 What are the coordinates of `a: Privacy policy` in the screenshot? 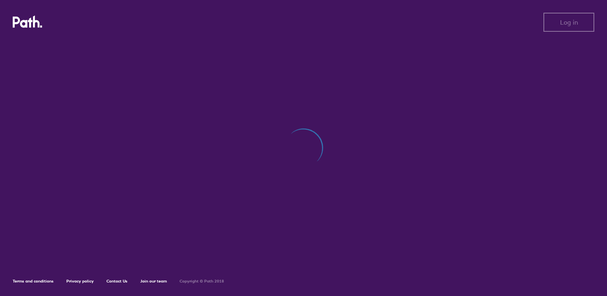 It's located at (80, 281).